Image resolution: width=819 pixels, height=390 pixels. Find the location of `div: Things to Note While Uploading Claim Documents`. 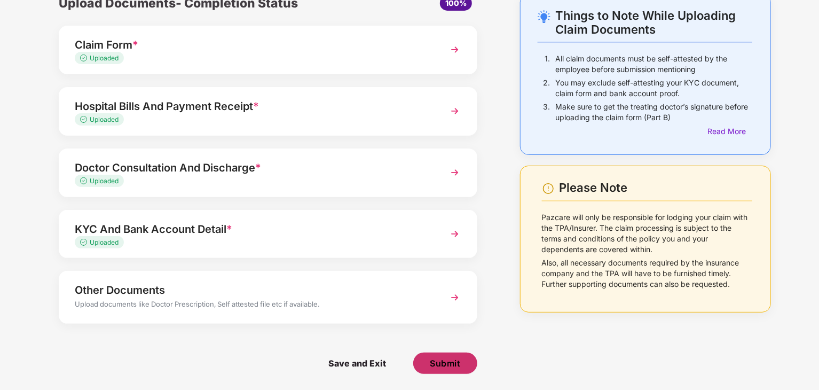

div: Things to Note While Uploading Claim Documents is located at coordinates (654, 22).